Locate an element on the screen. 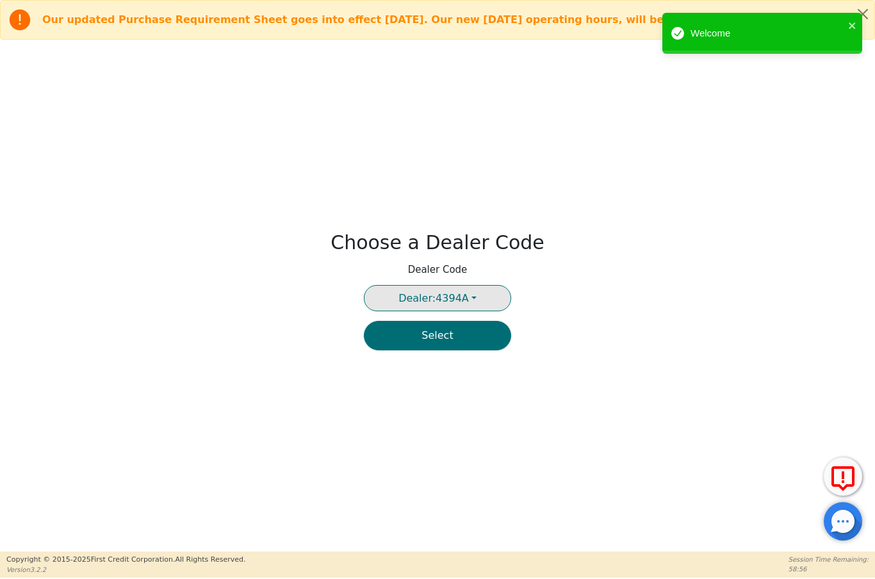  button: Report Error to FCC is located at coordinates (843, 476).